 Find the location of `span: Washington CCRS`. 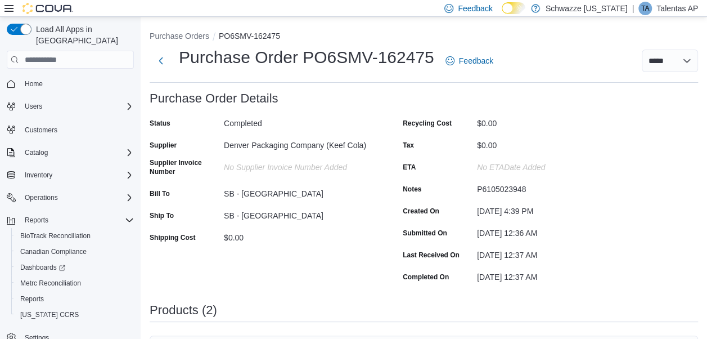

span: Washington CCRS is located at coordinates (75, 315).